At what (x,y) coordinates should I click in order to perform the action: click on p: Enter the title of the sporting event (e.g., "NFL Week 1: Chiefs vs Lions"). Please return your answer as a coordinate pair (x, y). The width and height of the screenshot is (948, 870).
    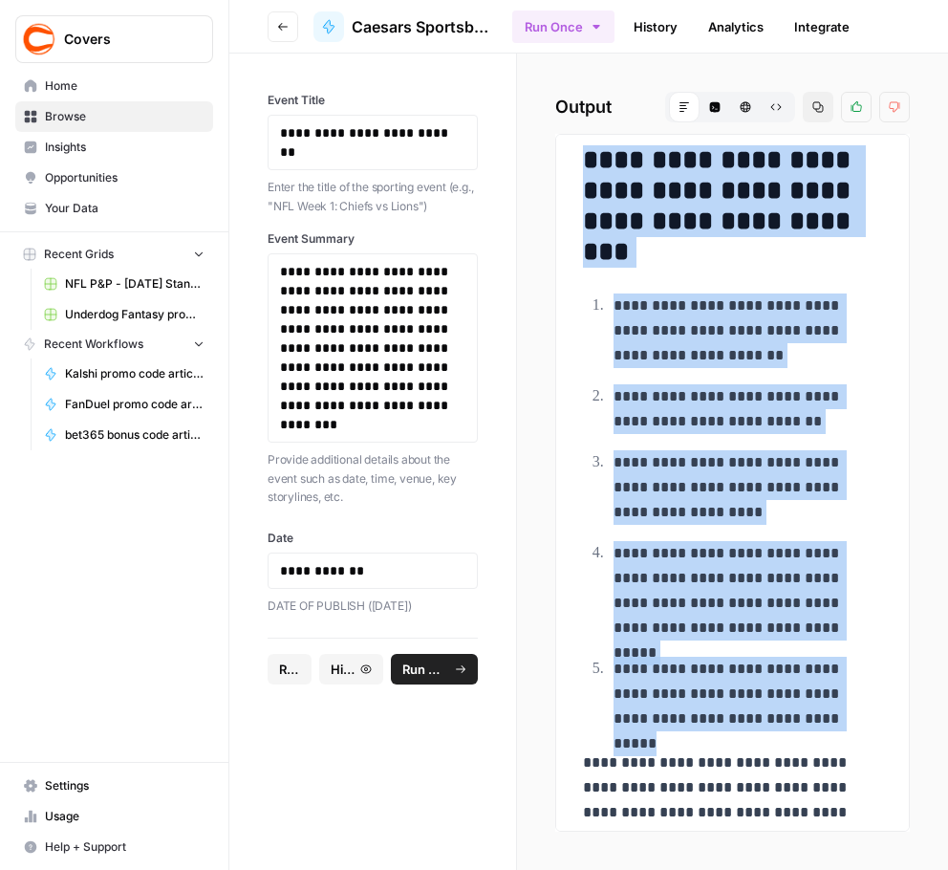
    Looking at the image, I should click on (373, 196).